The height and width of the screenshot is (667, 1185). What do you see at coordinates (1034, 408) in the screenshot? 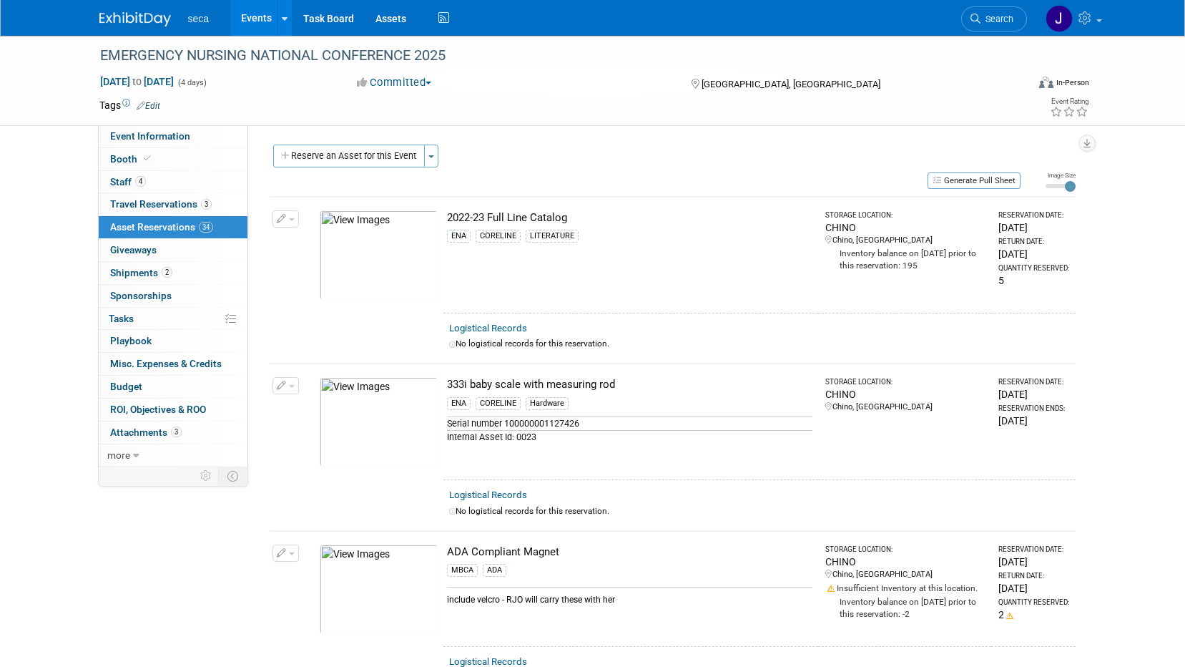
I see `div: Reservation Ends:` at bounding box center [1034, 408].